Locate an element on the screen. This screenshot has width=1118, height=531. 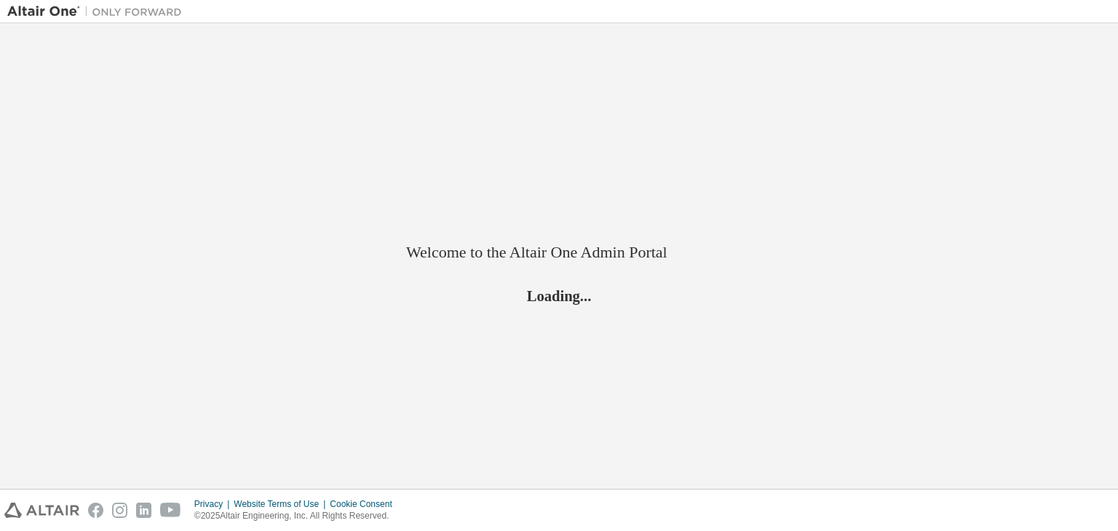
img: facebook.svg is located at coordinates (95, 510).